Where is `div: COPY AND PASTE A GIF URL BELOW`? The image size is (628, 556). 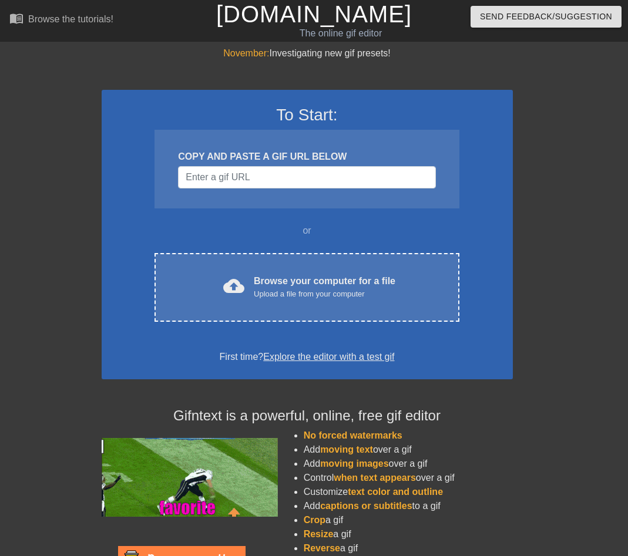 div: COPY AND PASTE A GIF URL BELOW is located at coordinates (307, 157).